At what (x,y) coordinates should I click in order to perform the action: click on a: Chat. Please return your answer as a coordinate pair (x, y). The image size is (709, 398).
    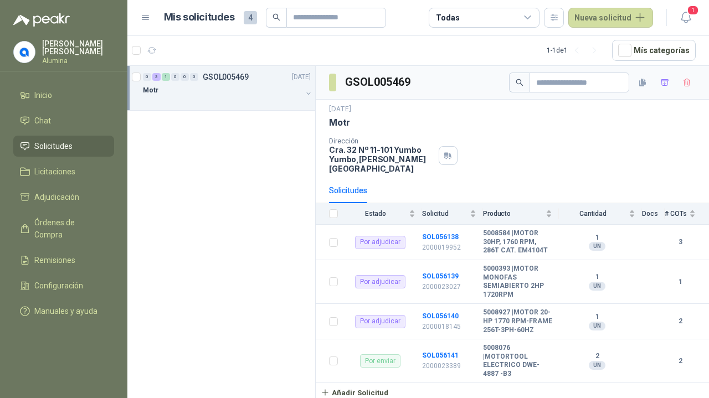
    Looking at the image, I should click on (64, 121).